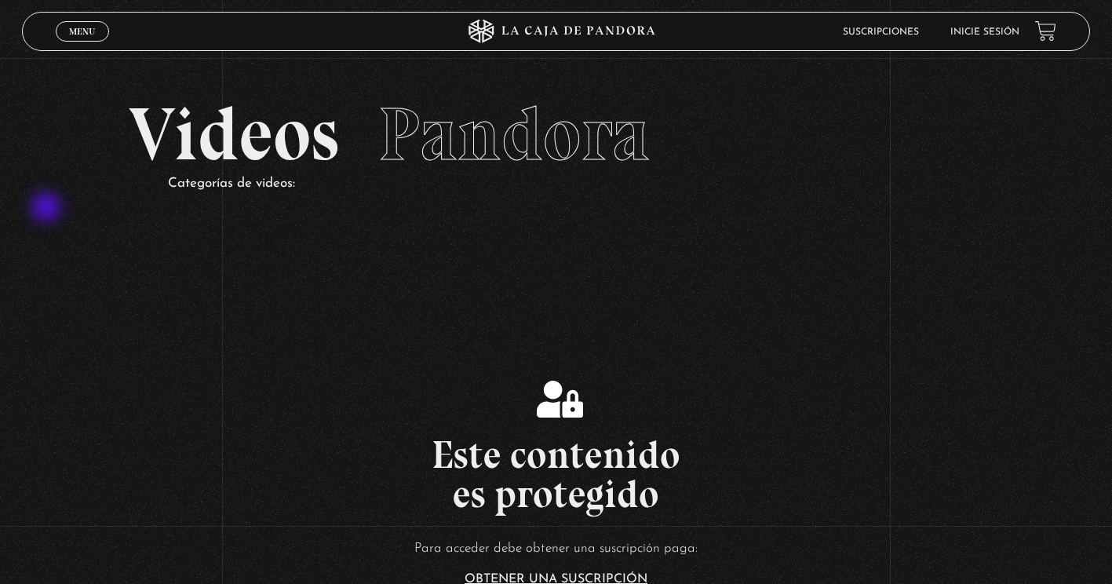 Image resolution: width=1112 pixels, height=584 pixels. I want to click on h2: Videos, so click(555, 134).